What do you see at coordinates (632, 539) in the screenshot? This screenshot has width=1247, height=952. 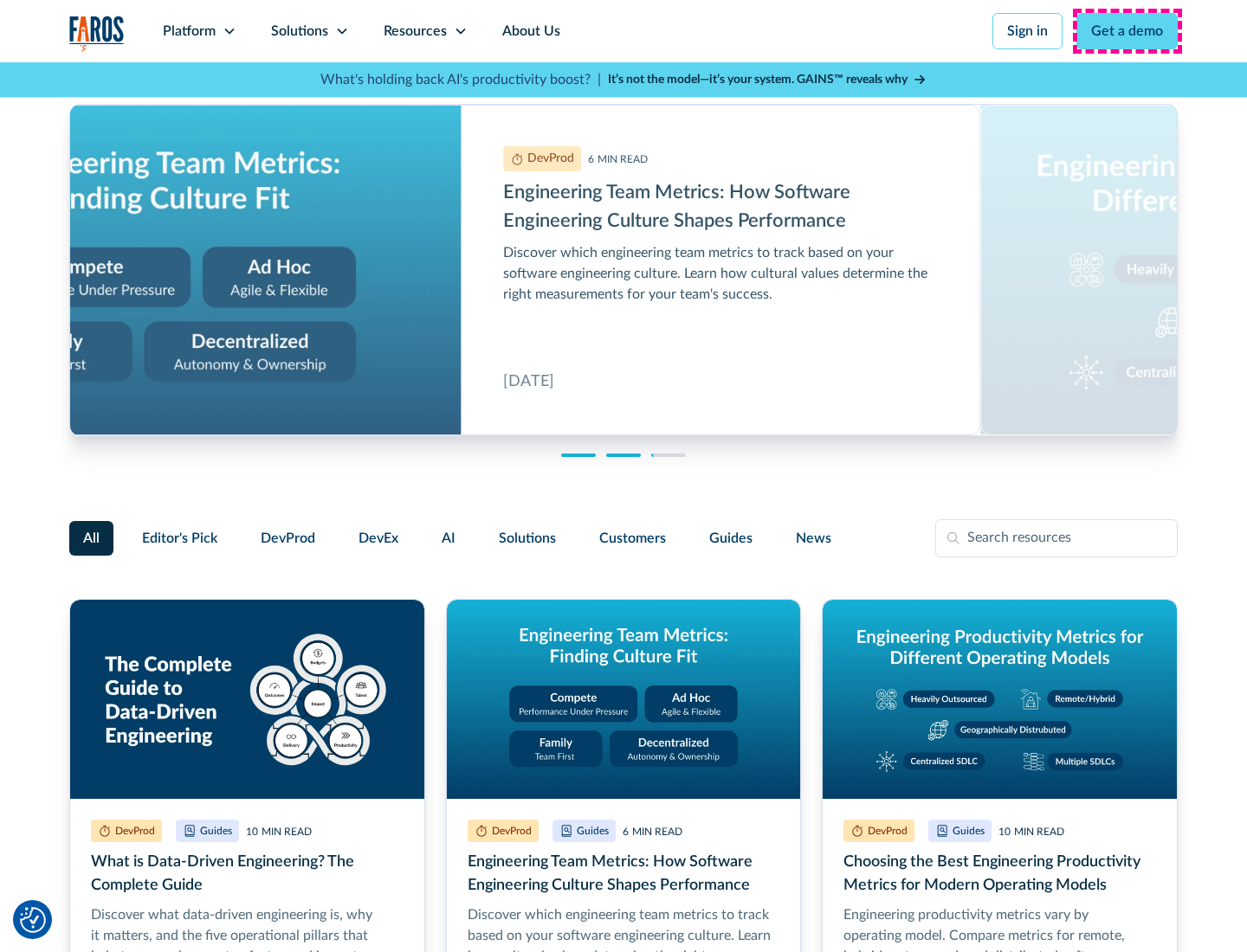 I see `span: Customers` at bounding box center [632, 539].